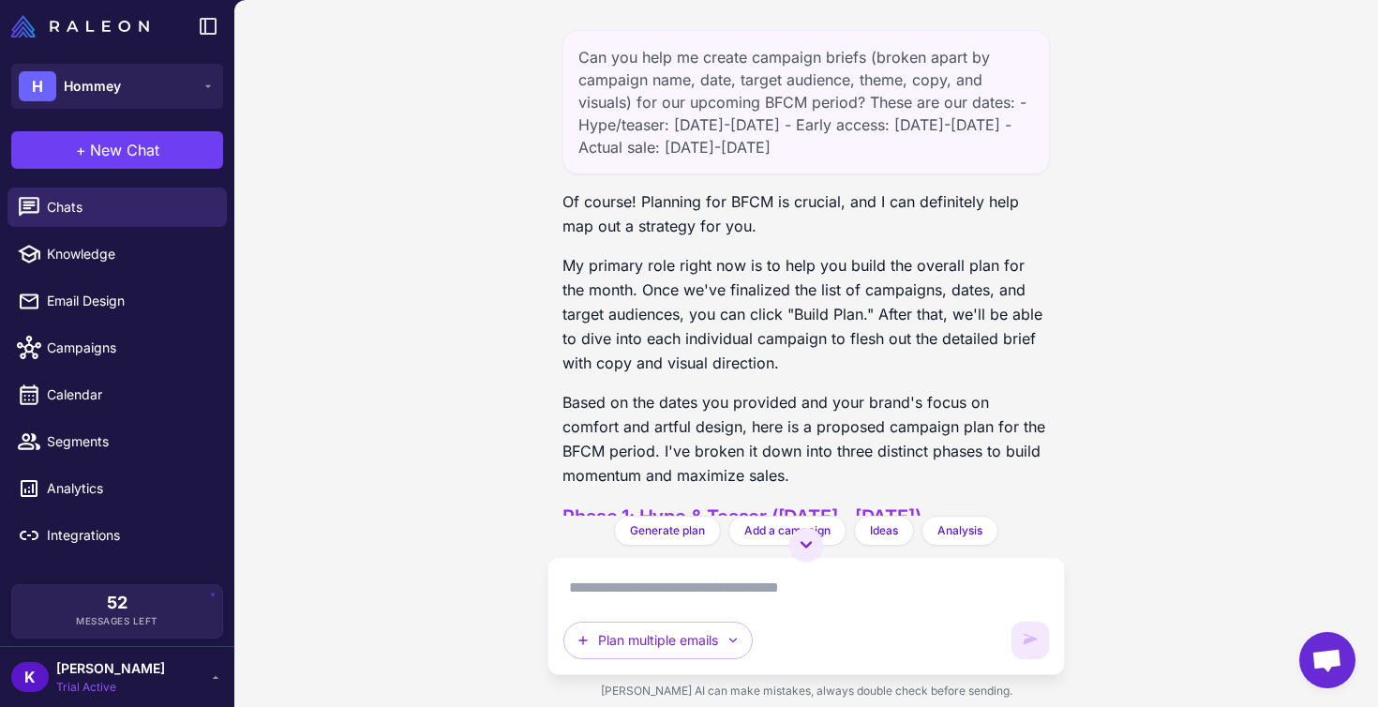  Describe the element at coordinates (129, 488) in the screenshot. I see `span: Analytics` at that location.